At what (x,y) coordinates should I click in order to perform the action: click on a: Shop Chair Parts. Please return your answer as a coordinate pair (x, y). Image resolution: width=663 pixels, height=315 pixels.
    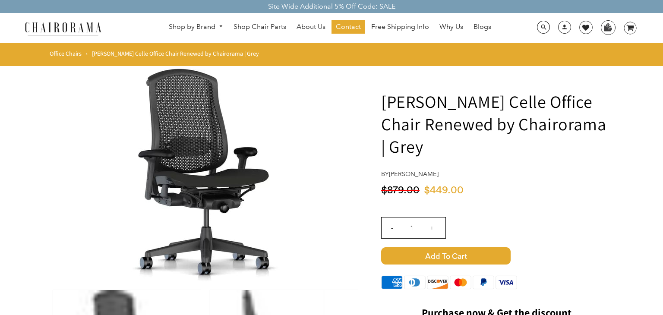
    Looking at the image, I should click on (260, 27).